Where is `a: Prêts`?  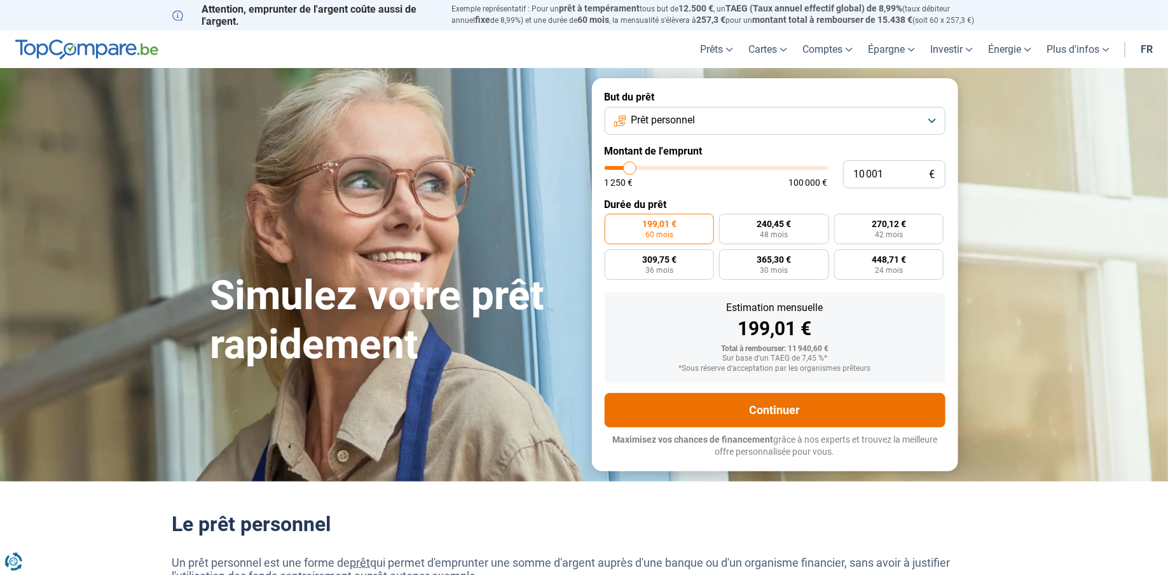 a: Prêts is located at coordinates (716, 49).